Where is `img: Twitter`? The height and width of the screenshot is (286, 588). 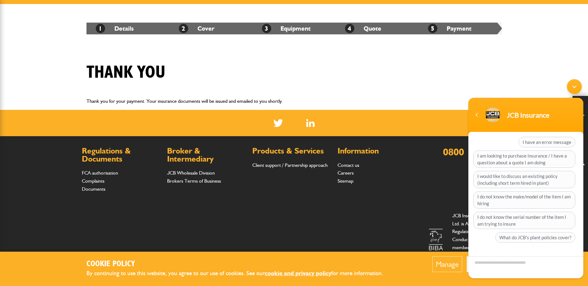 img: Twitter is located at coordinates (278, 123).